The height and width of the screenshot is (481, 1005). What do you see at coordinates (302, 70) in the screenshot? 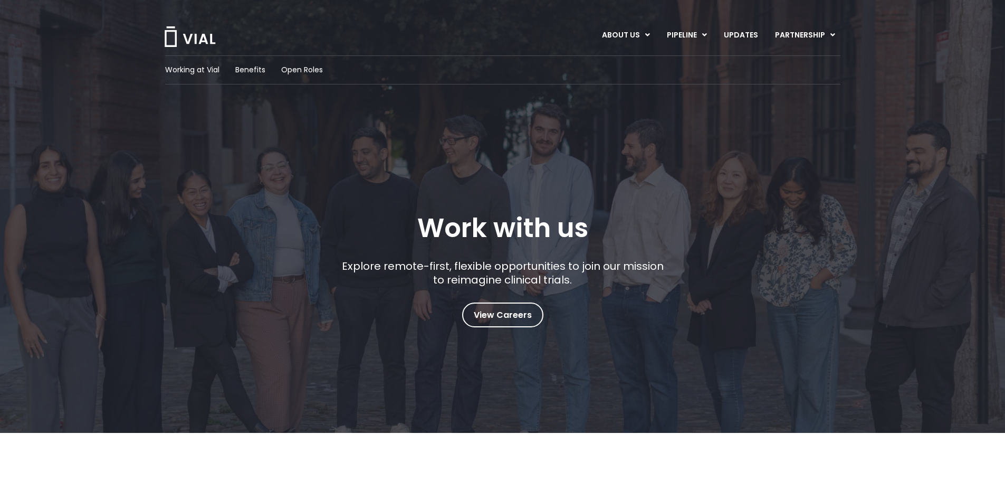
I see `a: Open Roles` at bounding box center [302, 70].